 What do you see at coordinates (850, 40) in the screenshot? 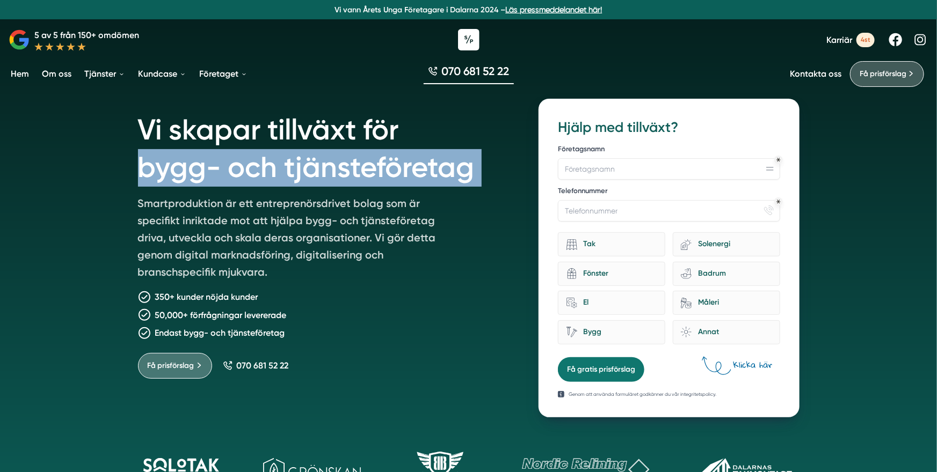
I see `a: Karriär 4st` at bounding box center [850, 40].